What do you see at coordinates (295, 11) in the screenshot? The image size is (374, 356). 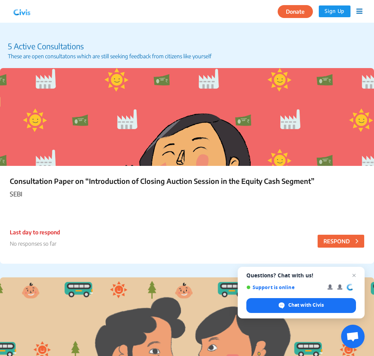 I see `button: Donate` at bounding box center [295, 11].